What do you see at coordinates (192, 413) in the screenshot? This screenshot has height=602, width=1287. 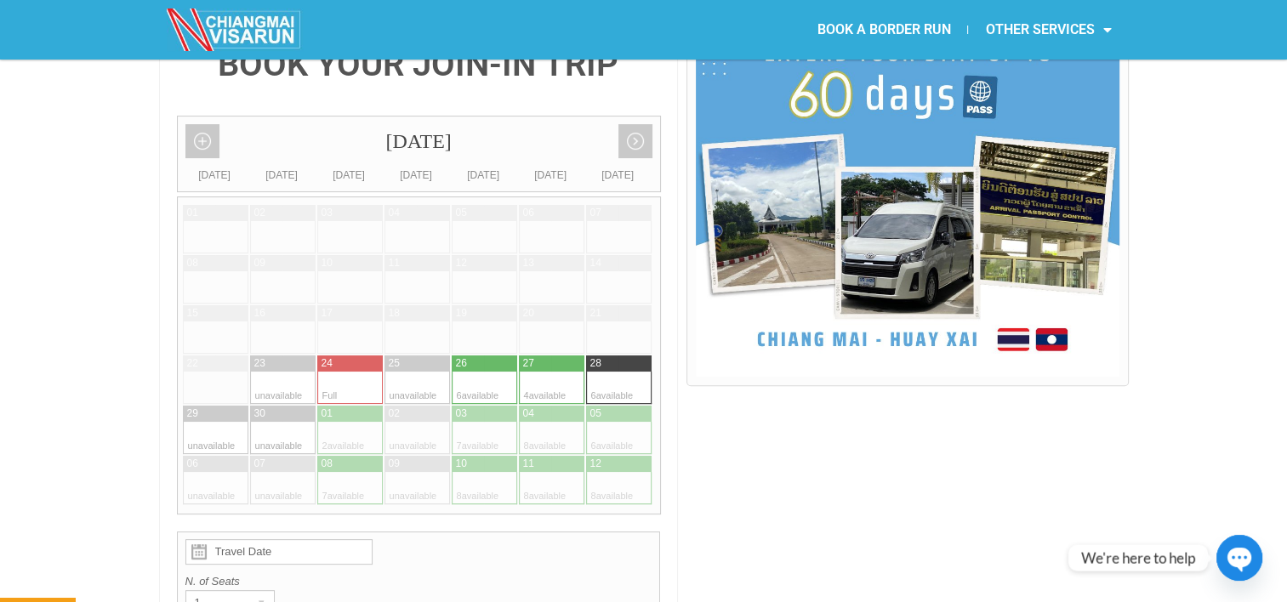 I see `div: 29` at bounding box center [192, 413].